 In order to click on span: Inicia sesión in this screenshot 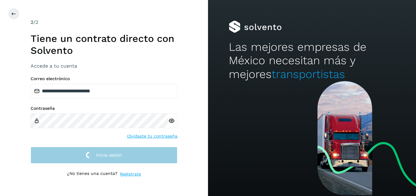, I will do `click(109, 155)`.